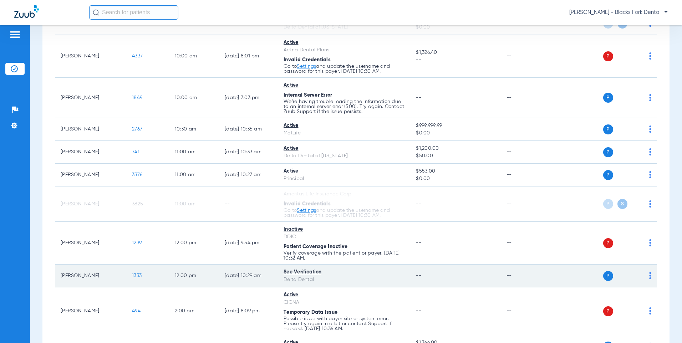 The height and width of the screenshot is (343, 682). Describe the element at coordinates (315, 247) in the screenshot. I see `span: Patient Coverage Inactive` at that location.